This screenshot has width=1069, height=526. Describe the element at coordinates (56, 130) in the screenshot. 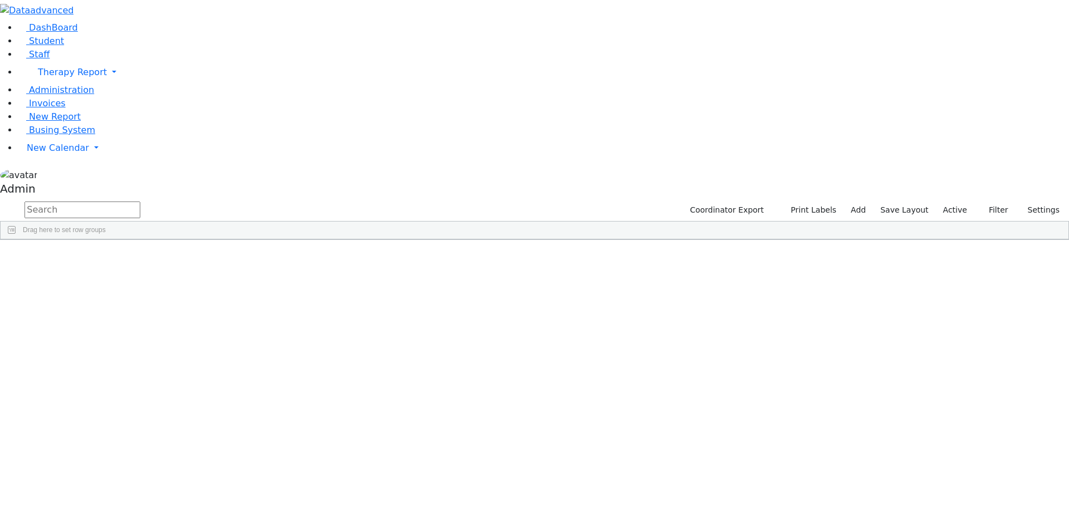

I see `a: Busing System` at that location.